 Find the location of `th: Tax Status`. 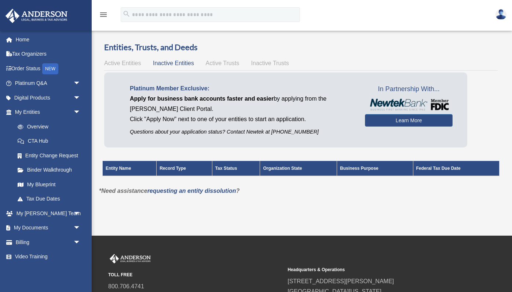

th: Tax Status is located at coordinates (236, 169).